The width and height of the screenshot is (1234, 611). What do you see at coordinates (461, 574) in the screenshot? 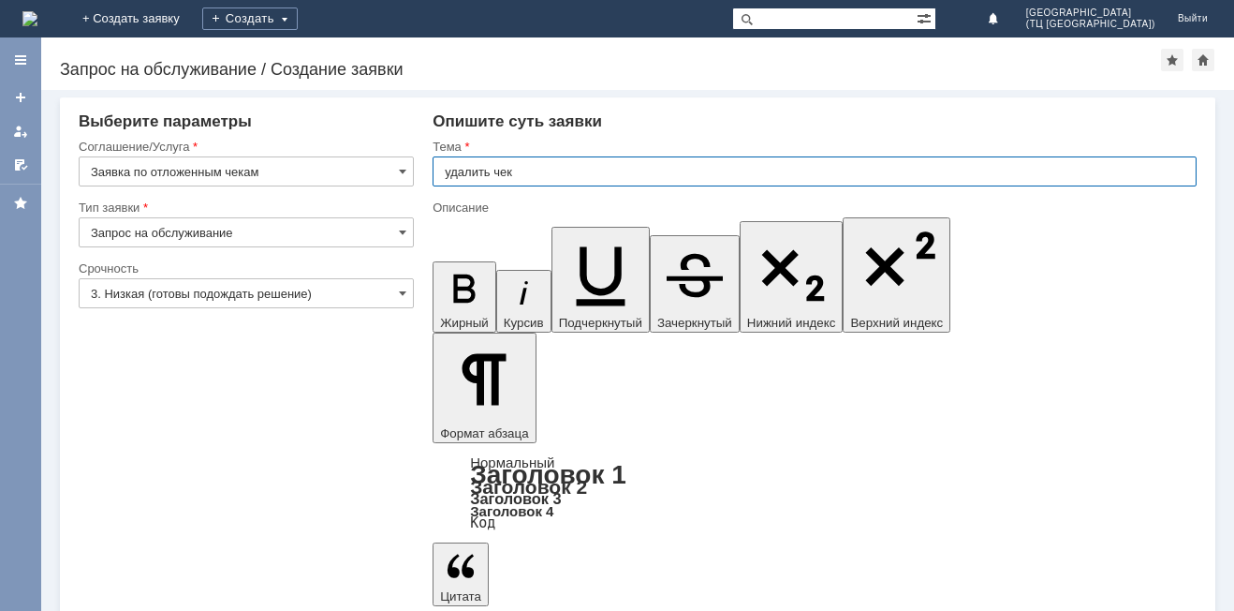
I see `button: Цитата` at bounding box center [461, 574].